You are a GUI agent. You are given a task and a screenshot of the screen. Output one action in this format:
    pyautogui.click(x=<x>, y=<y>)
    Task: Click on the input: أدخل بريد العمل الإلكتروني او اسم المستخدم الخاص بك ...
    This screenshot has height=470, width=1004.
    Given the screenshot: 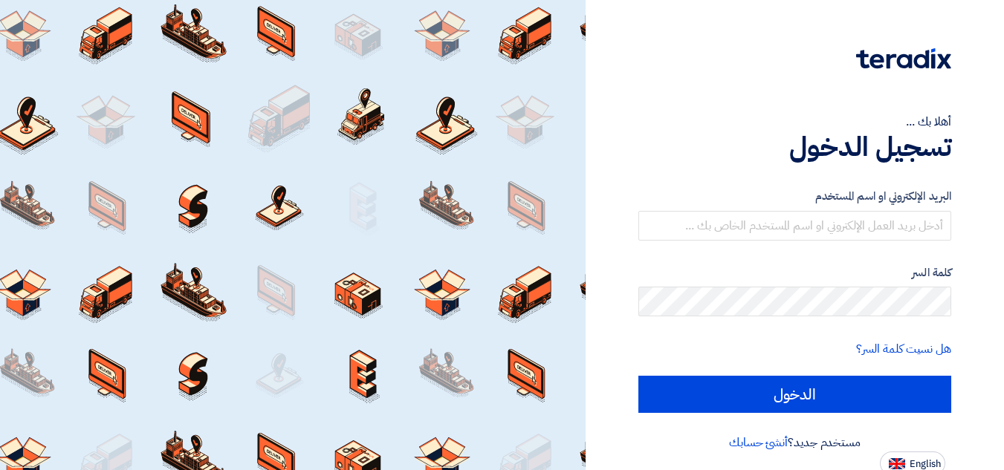 What is the action you would take?
    pyautogui.click(x=794, y=226)
    